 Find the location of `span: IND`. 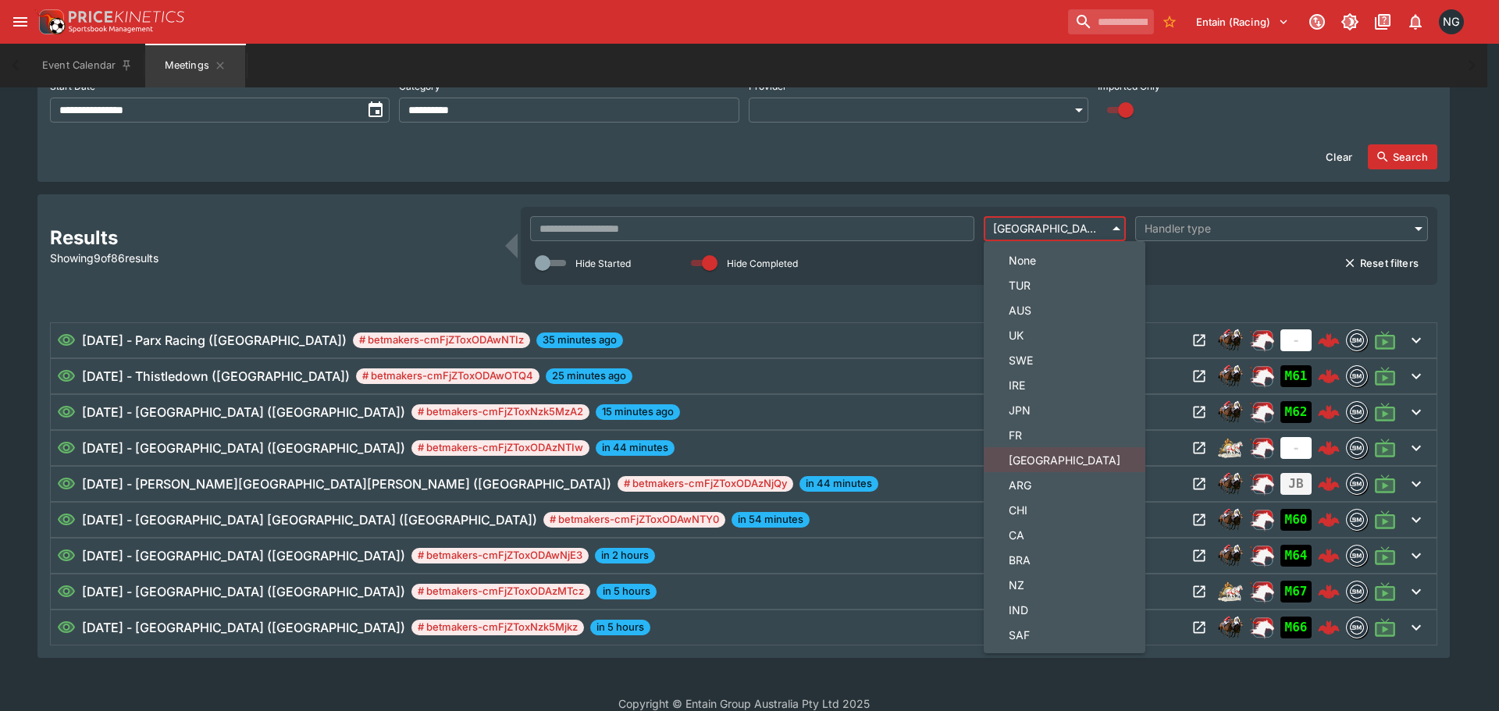

span: IND is located at coordinates (1064, 610).